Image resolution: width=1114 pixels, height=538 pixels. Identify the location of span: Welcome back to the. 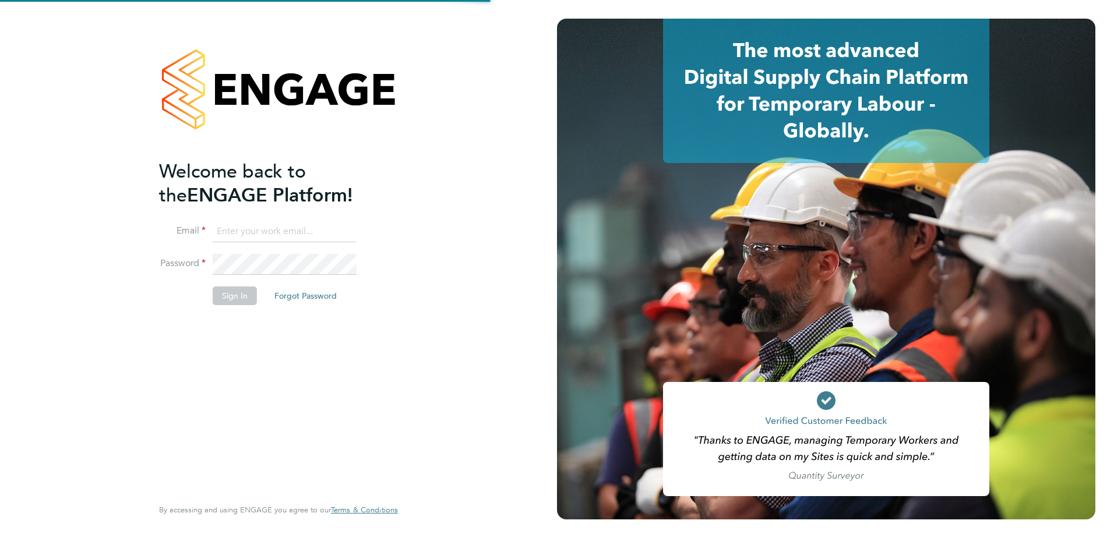
(232, 184).